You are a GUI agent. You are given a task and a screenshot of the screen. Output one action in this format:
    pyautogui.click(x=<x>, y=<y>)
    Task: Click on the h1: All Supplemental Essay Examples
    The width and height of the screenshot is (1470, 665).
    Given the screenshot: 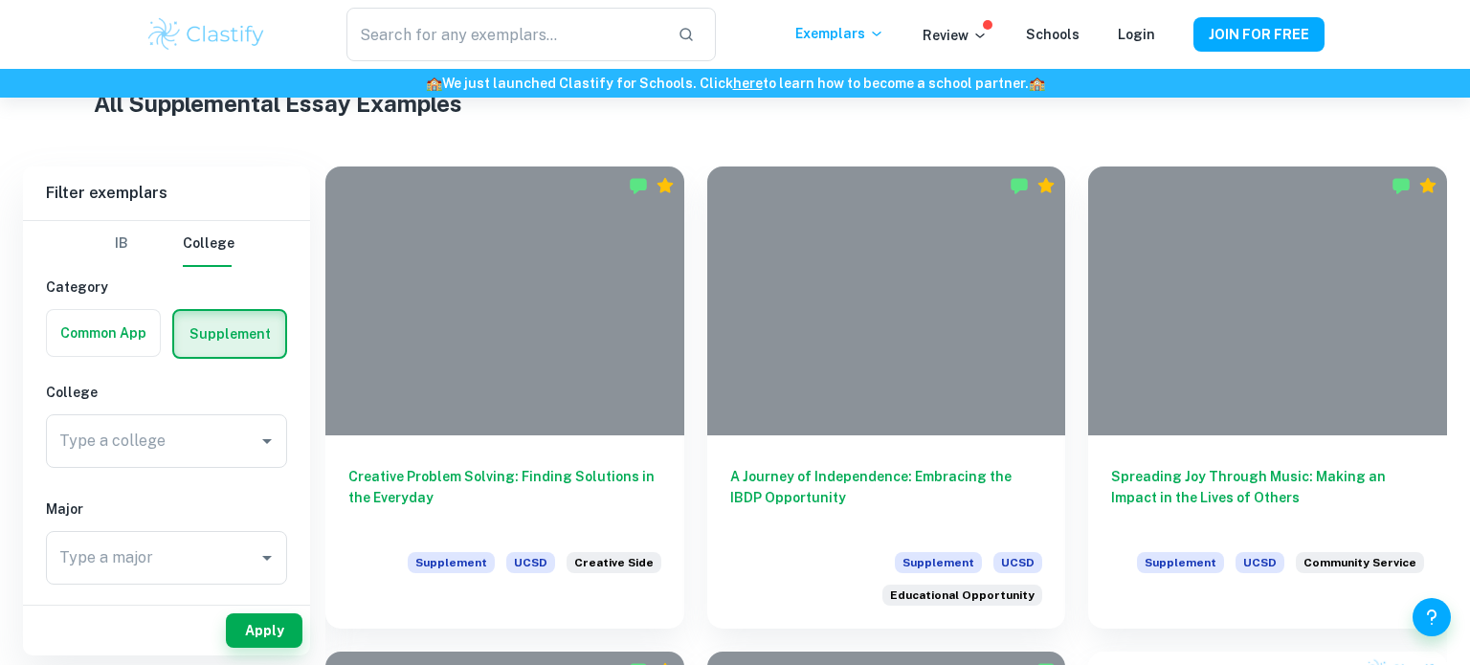 What is the action you would take?
    pyautogui.click(x=734, y=103)
    